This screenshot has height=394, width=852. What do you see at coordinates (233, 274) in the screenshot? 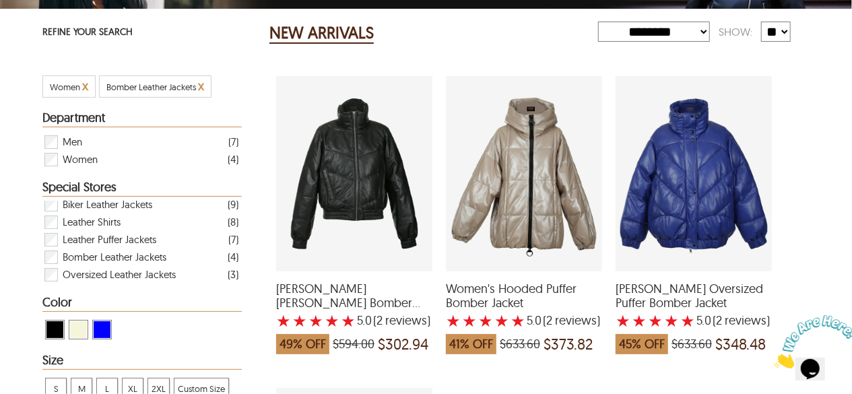
I see `div: ( 3 )` at bounding box center [233, 274].